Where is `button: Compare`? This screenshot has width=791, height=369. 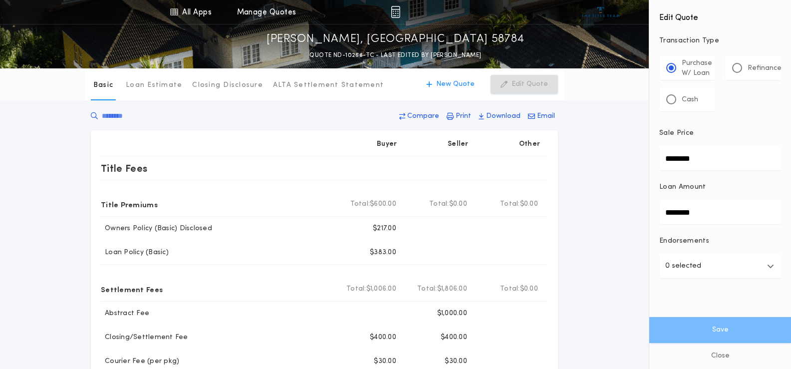 button: Compare is located at coordinates (419, 116).